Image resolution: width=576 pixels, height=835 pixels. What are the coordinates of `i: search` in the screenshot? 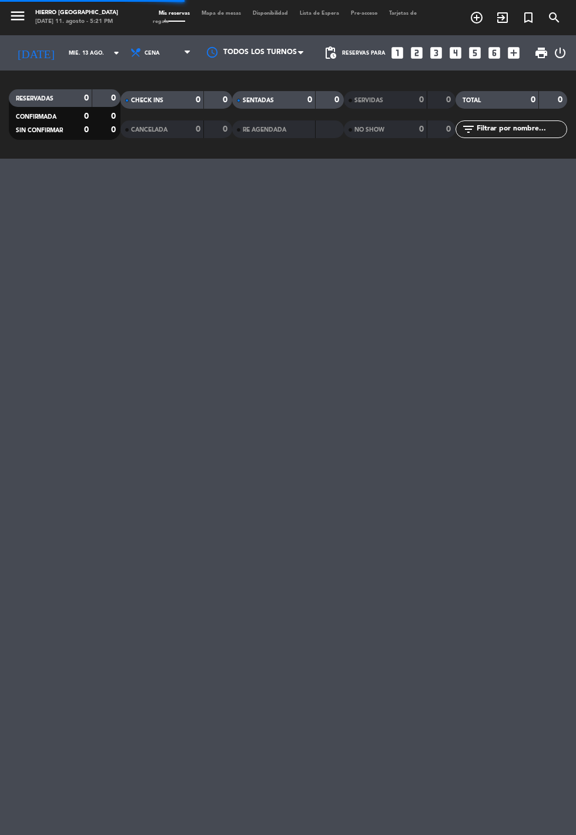 It's located at (554, 18).